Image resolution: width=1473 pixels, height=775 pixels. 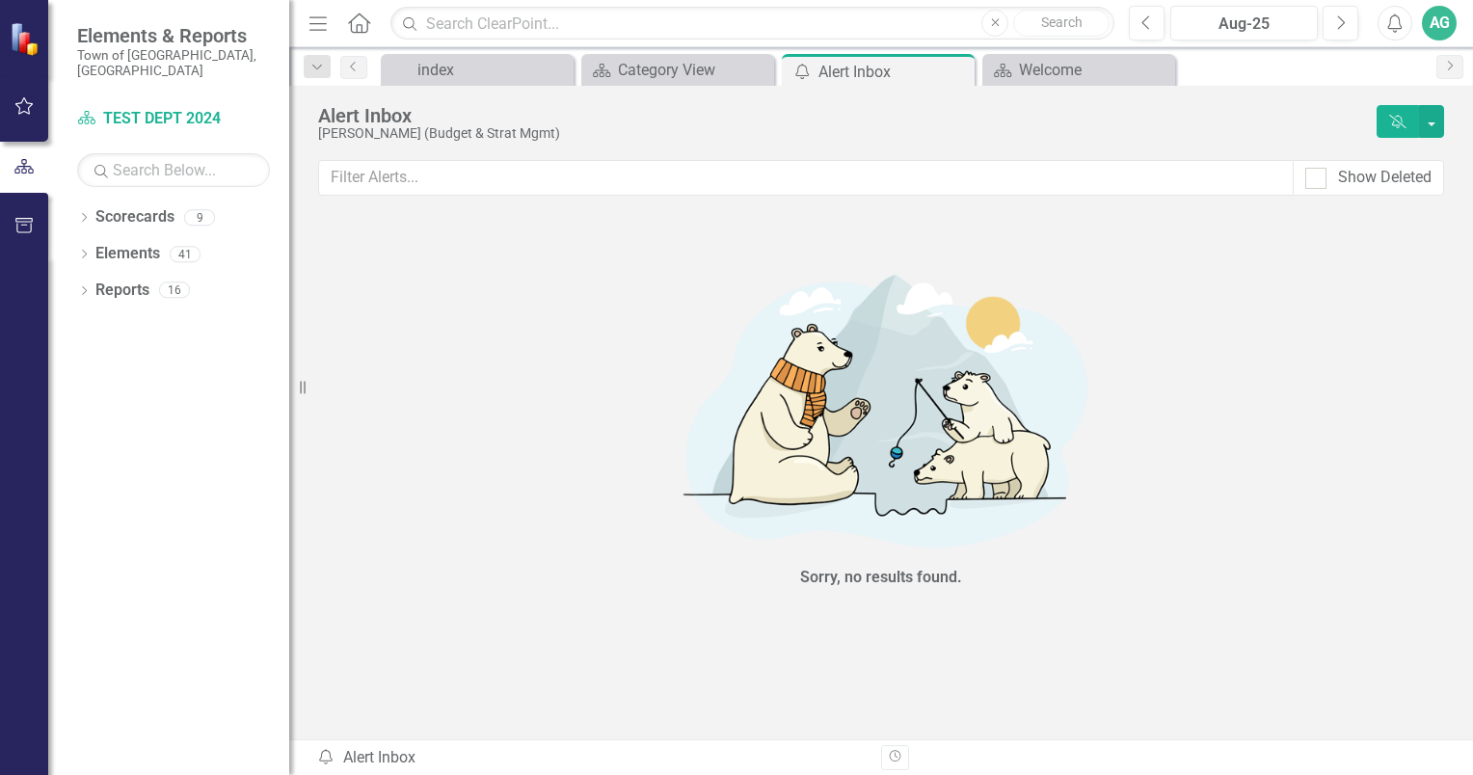 I want to click on a: Reports, so click(x=122, y=290).